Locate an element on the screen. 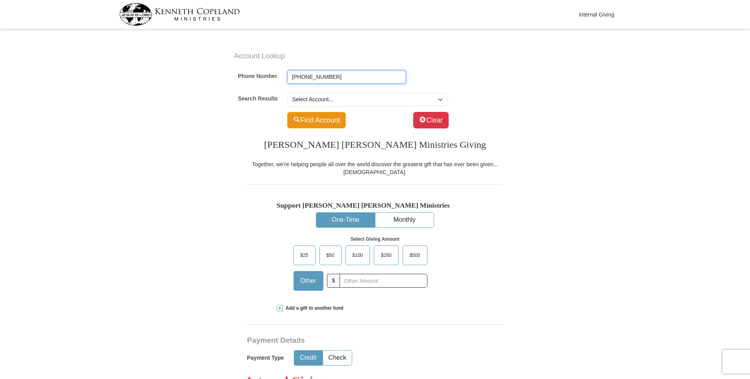 The image size is (750, 379). input: xxx-xxx-xxxx is located at coordinates (347, 77).